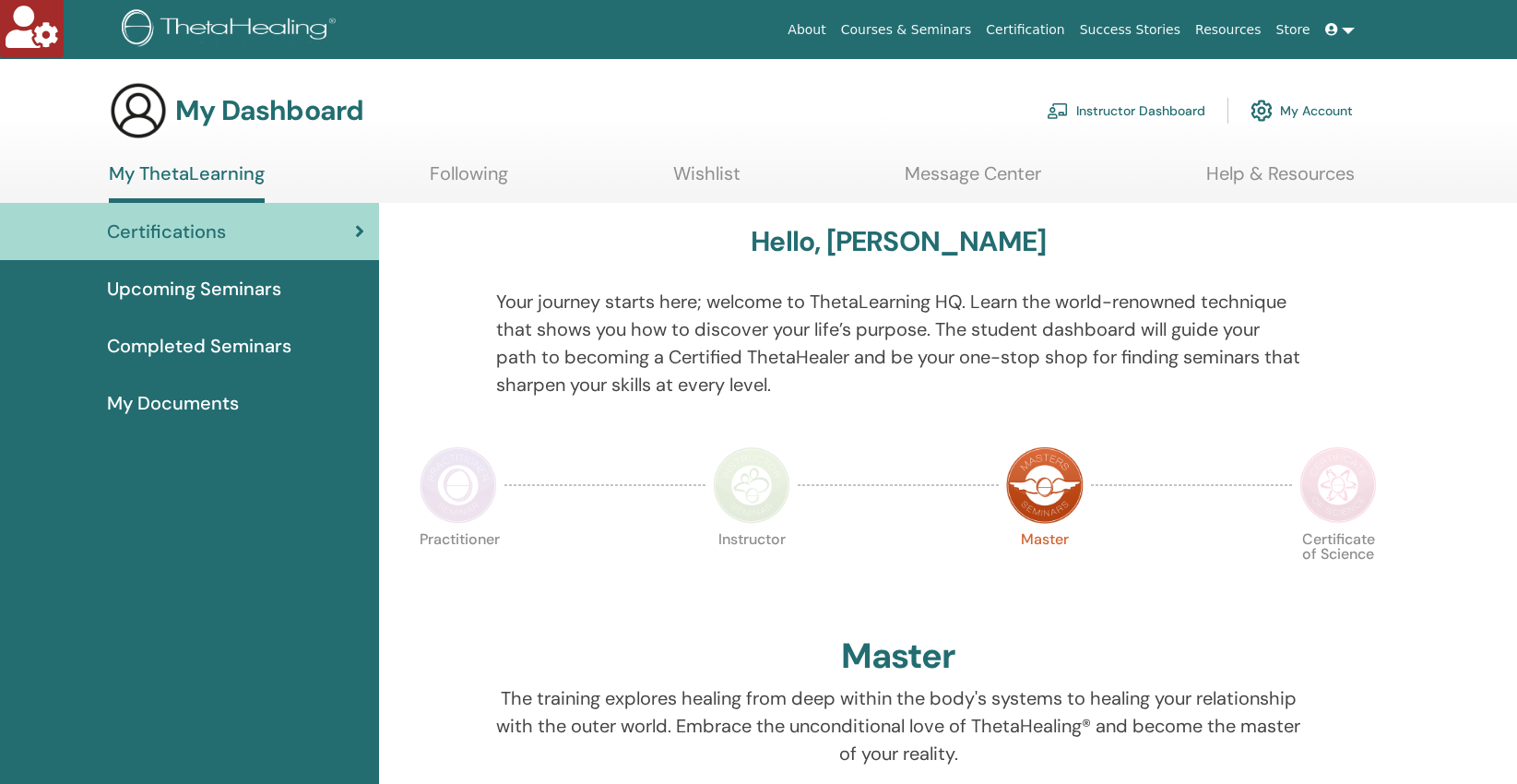 The height and width of the screenshot is (784, 1517). I want to click on img: chalkboard-teacher.svg, so click(1058, 110).